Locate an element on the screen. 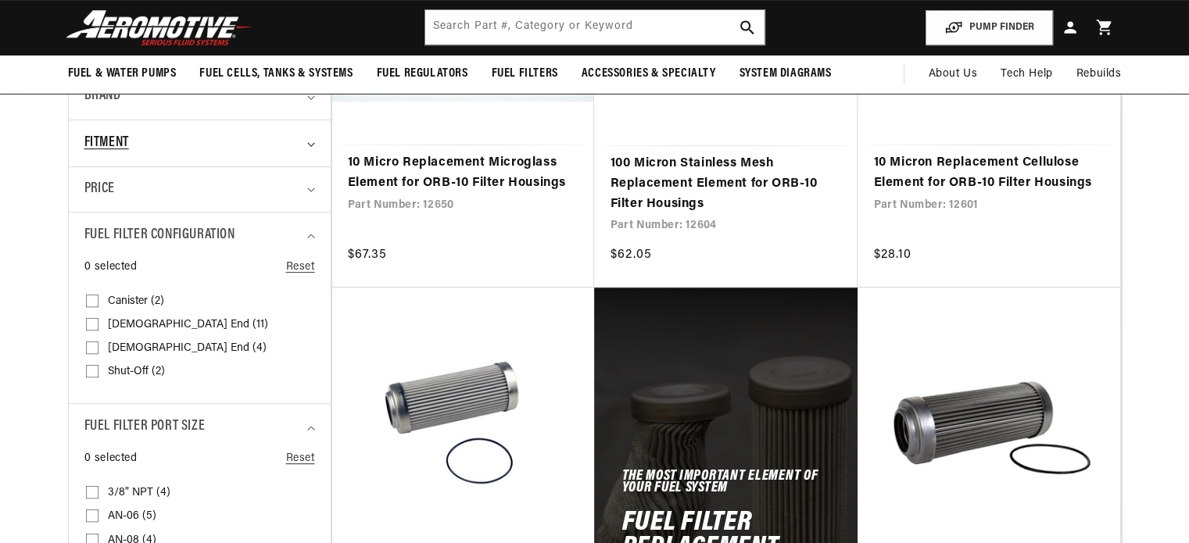  span: Tech Help is located at coordinates (1027, 74).